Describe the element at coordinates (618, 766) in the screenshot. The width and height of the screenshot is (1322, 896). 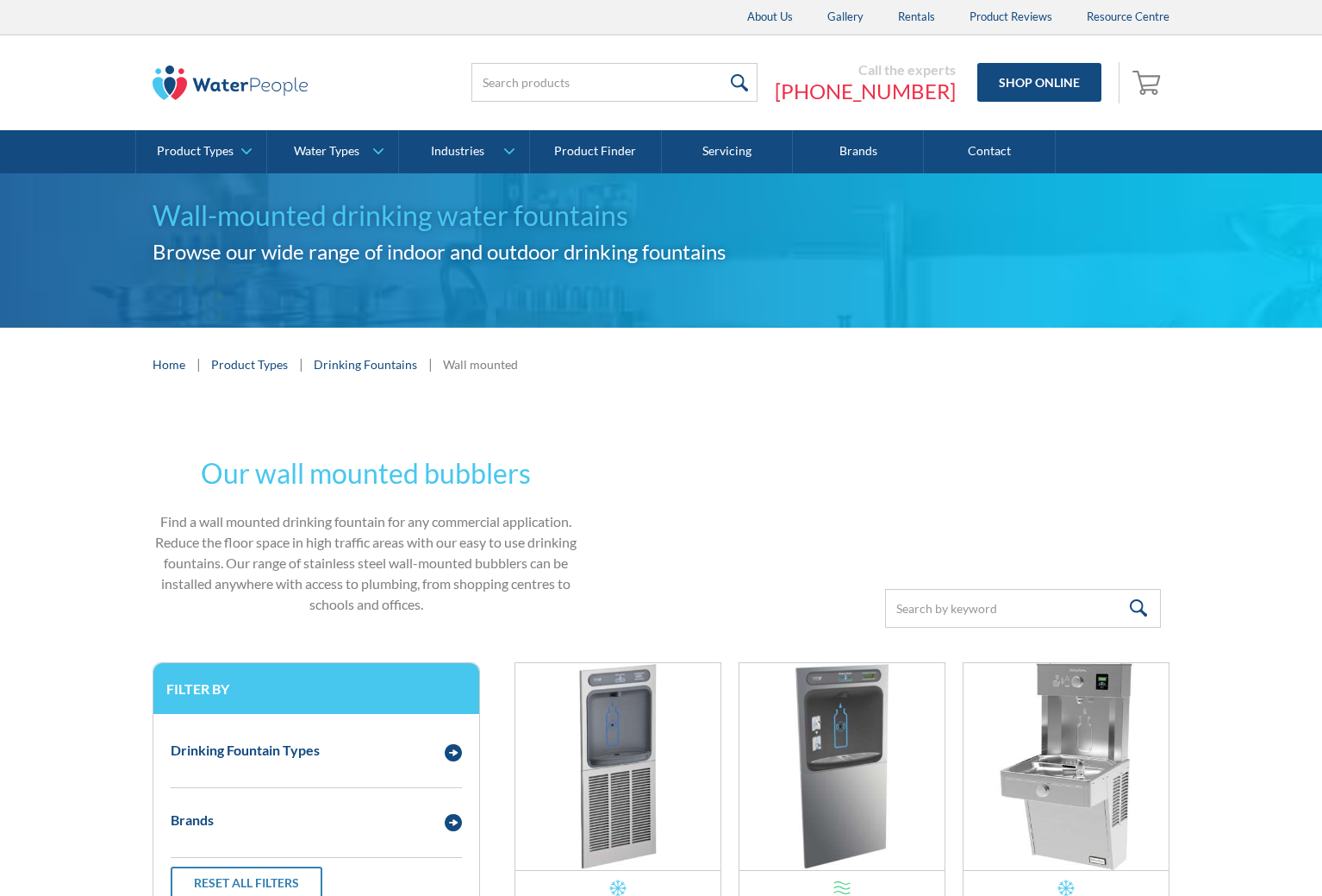
I see `img: HydroBoost In Wall Bottle Filling Station (Refrigerated)` at that location.